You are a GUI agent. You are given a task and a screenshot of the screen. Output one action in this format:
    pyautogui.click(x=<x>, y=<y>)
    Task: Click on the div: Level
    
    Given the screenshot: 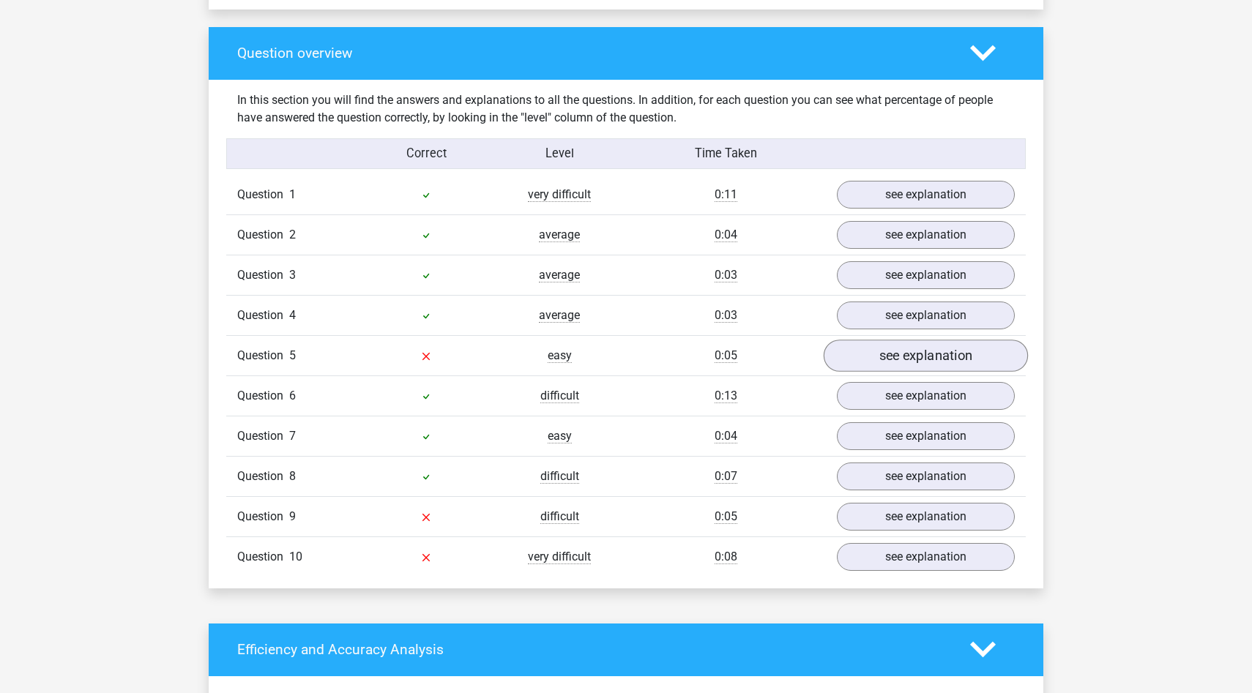 What is the action you would take?
    pyautogui.click(x=559, y=154)
    